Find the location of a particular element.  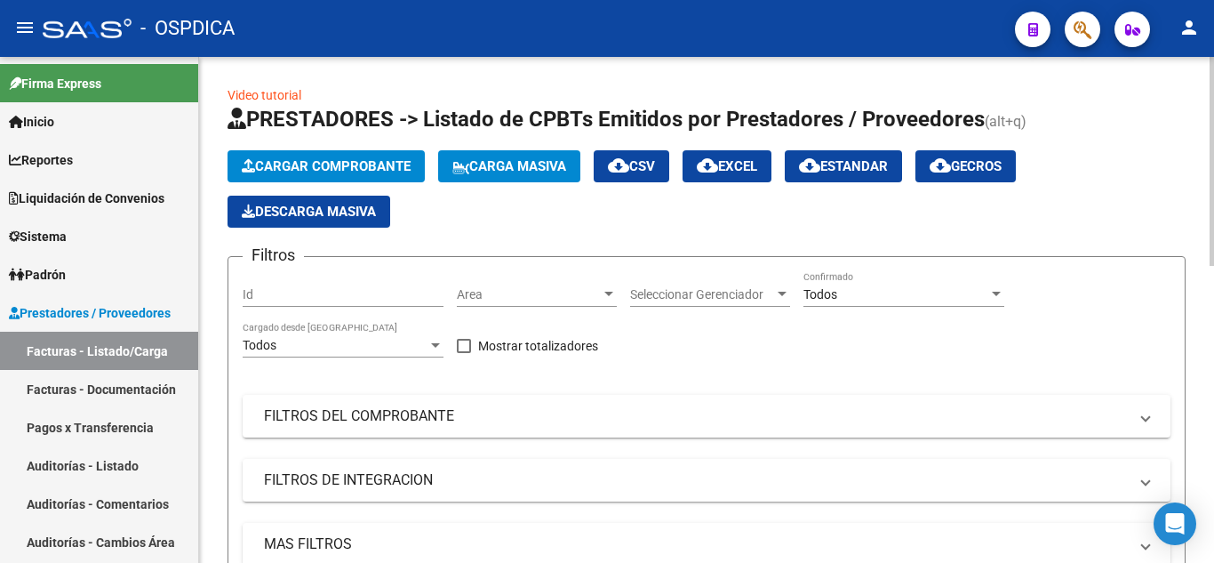

span: Descarga Masiva is located at coordinates (308, 212).